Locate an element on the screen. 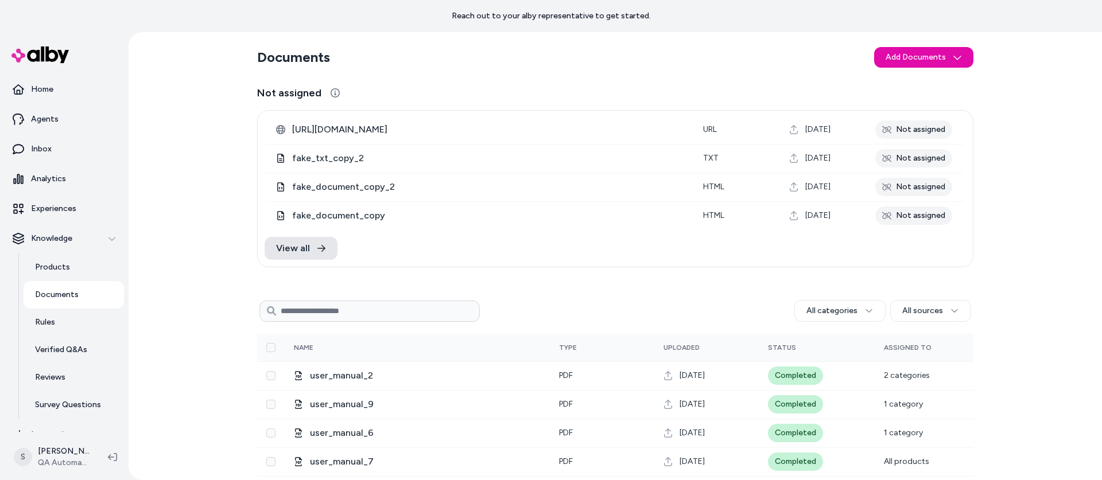 The height and width of the screenshot is (480, 1102). p: Integrations is located at coordinates (54, 435).